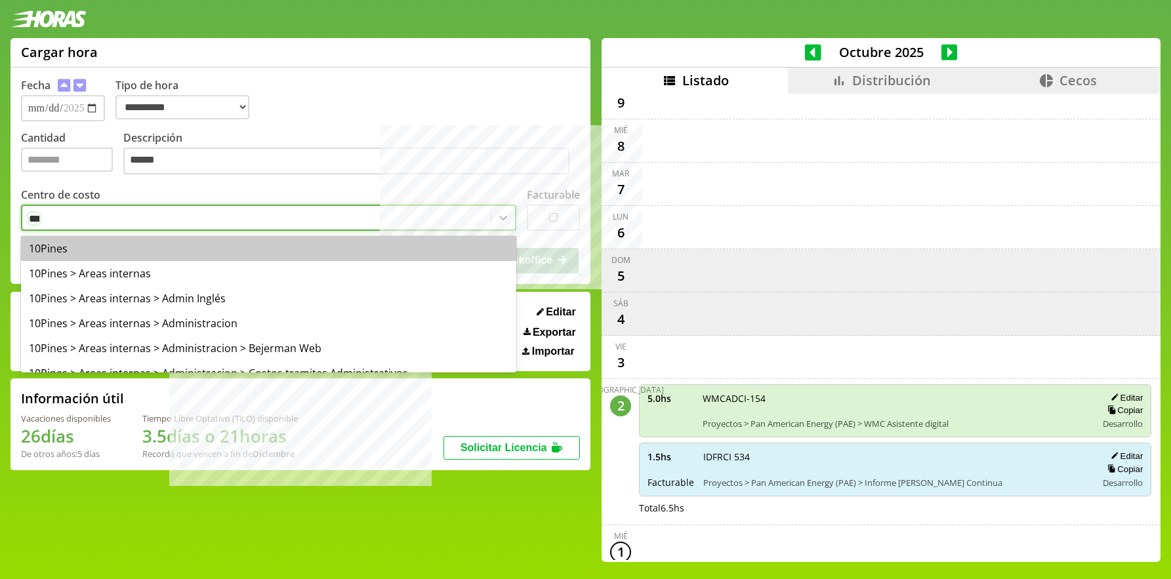 The image size is (1171, 579). I want to click on img: logotipo, so click(49, 19).